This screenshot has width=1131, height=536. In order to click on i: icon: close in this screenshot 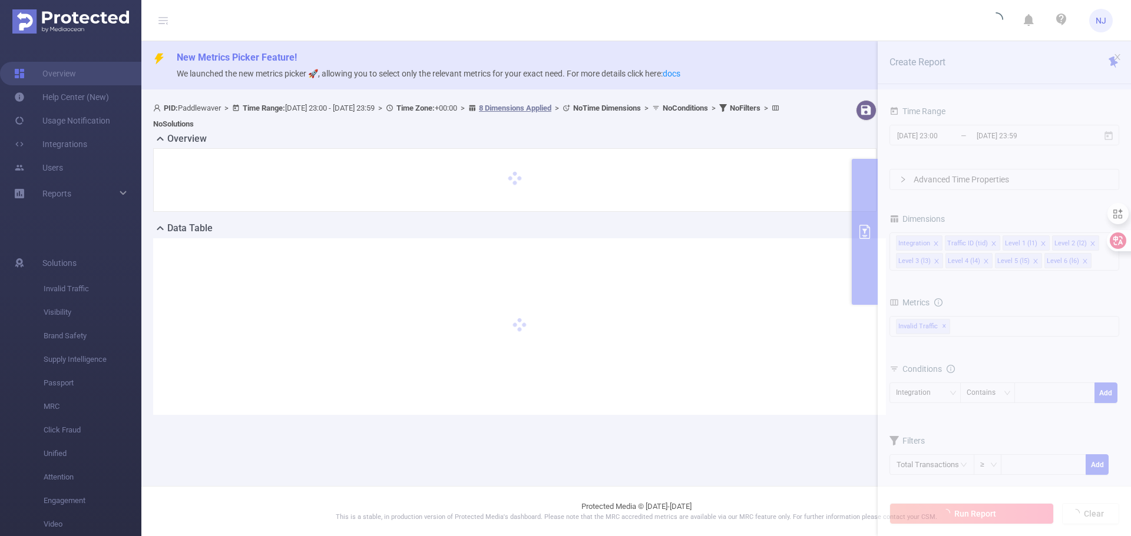, I will do `click(1117, 57)`.